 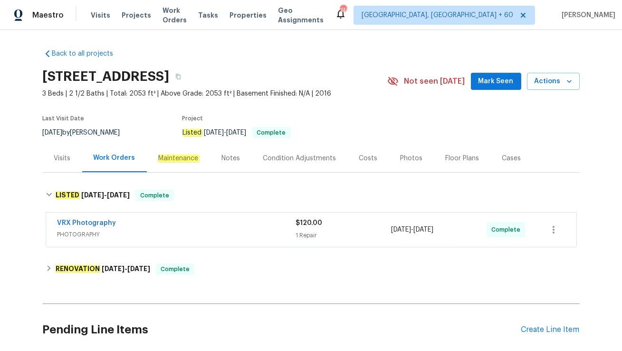 What do you see at coordinates (136, 15) in the screenshot?
I see `span: Projects` at bounding box center [136, 15].